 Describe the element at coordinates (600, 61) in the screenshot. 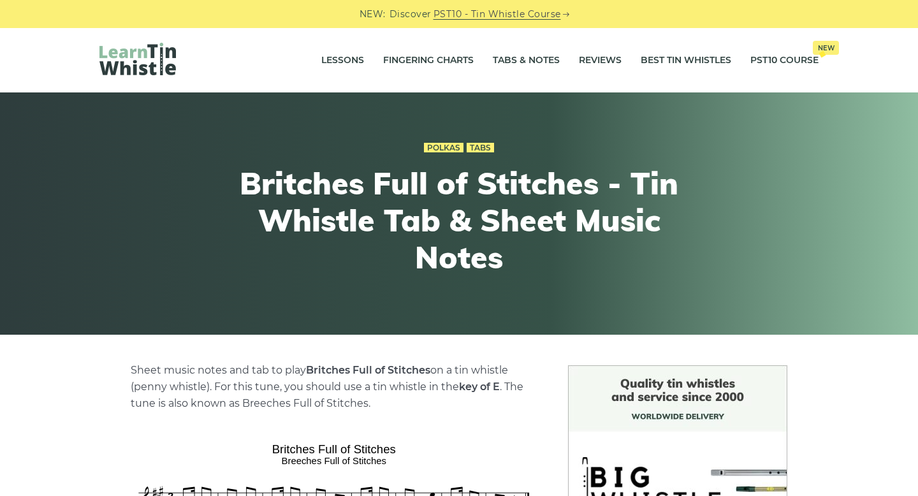

I see `a: Reviews` at that location.